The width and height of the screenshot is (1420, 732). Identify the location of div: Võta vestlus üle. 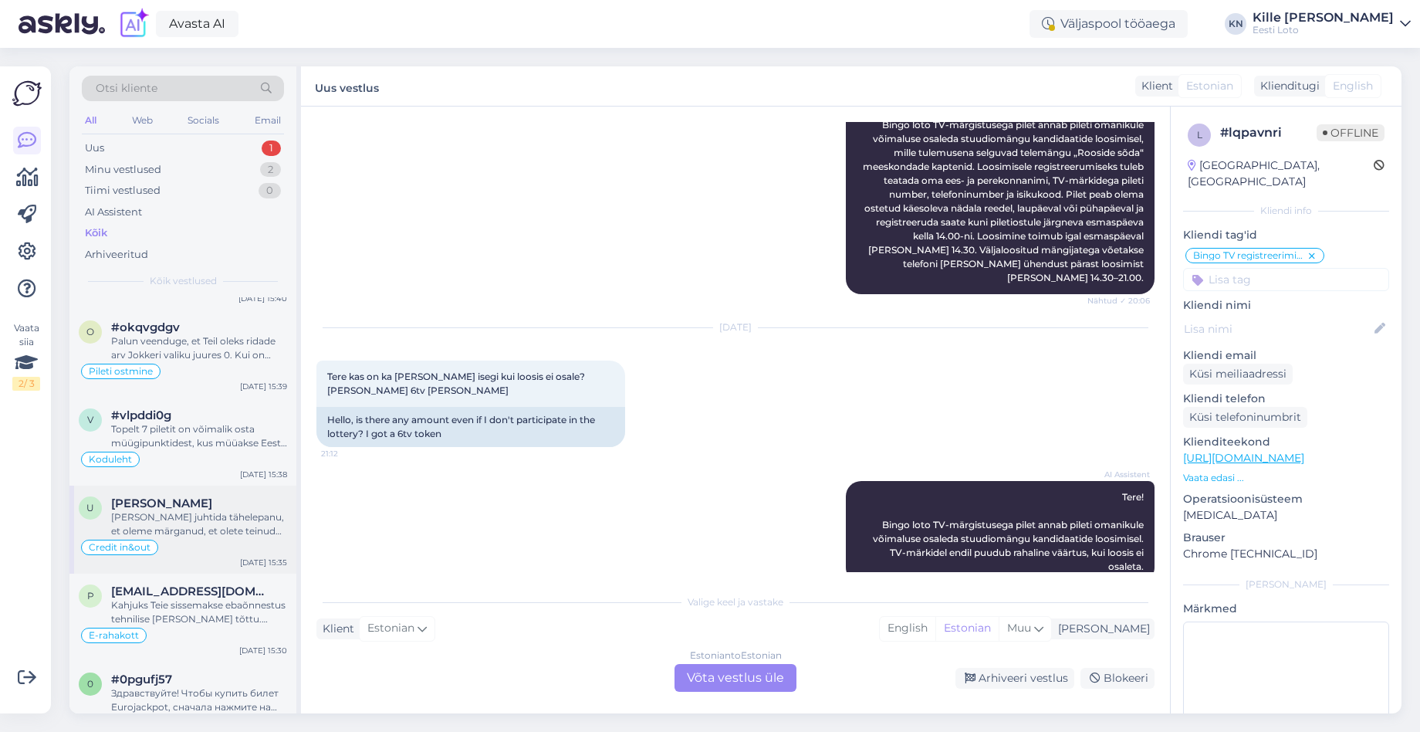
(736, 678).